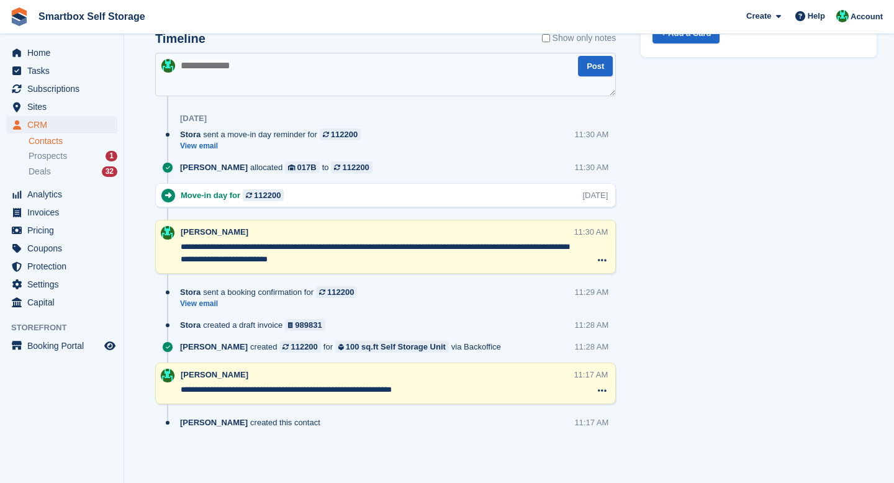 This screenshot has width=894, height=483. I want to click on span: Booking Portal, so click(65, 346).